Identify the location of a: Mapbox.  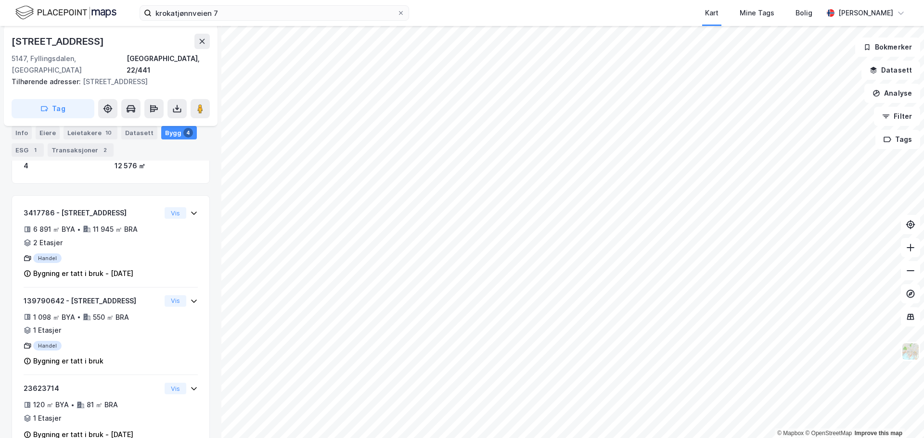
(790, 433).